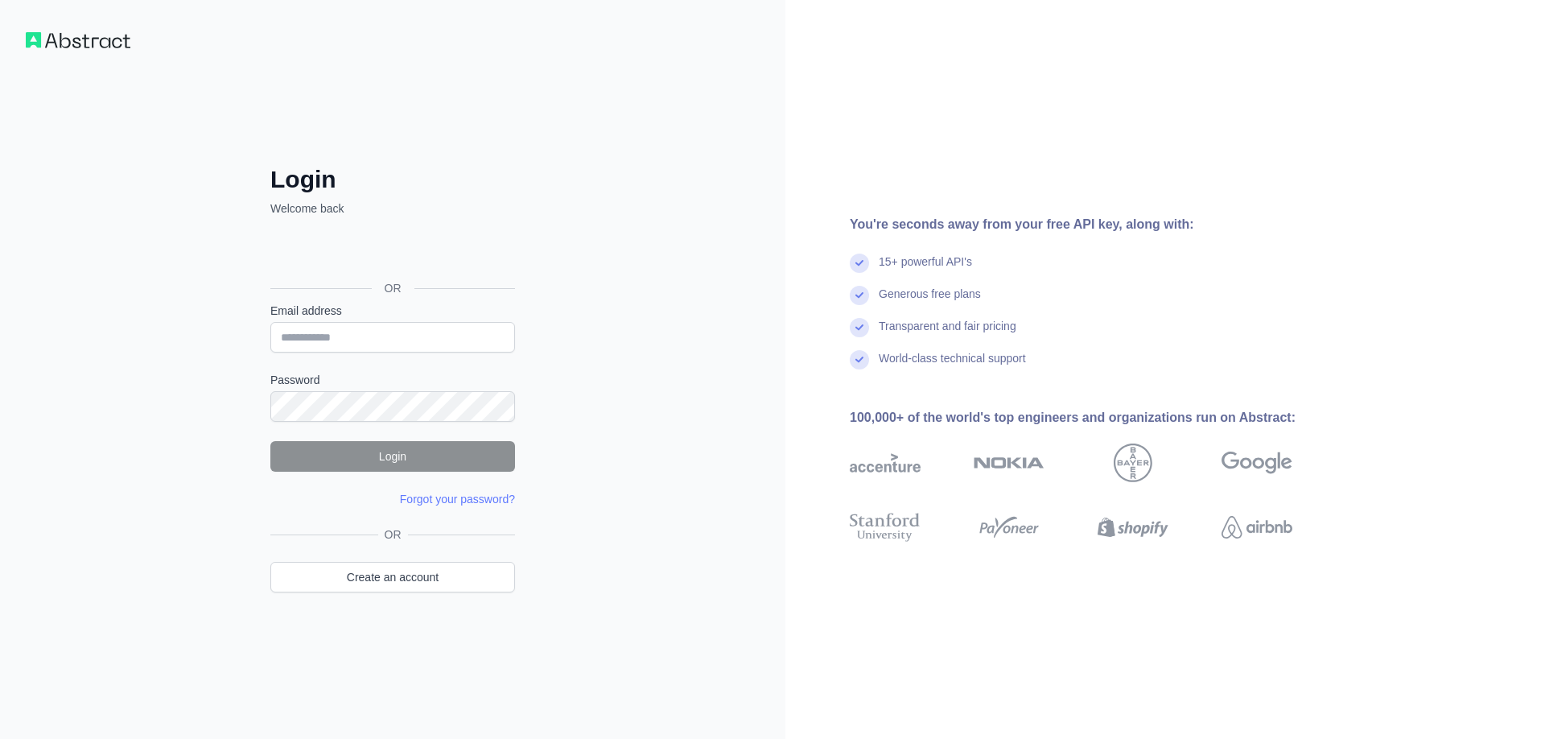 This screenshot has width=1545, height=739. What do you see at coordinates (393, 311) in the screenshot?
I see `label: Email address` at bounding box center [393, 311].